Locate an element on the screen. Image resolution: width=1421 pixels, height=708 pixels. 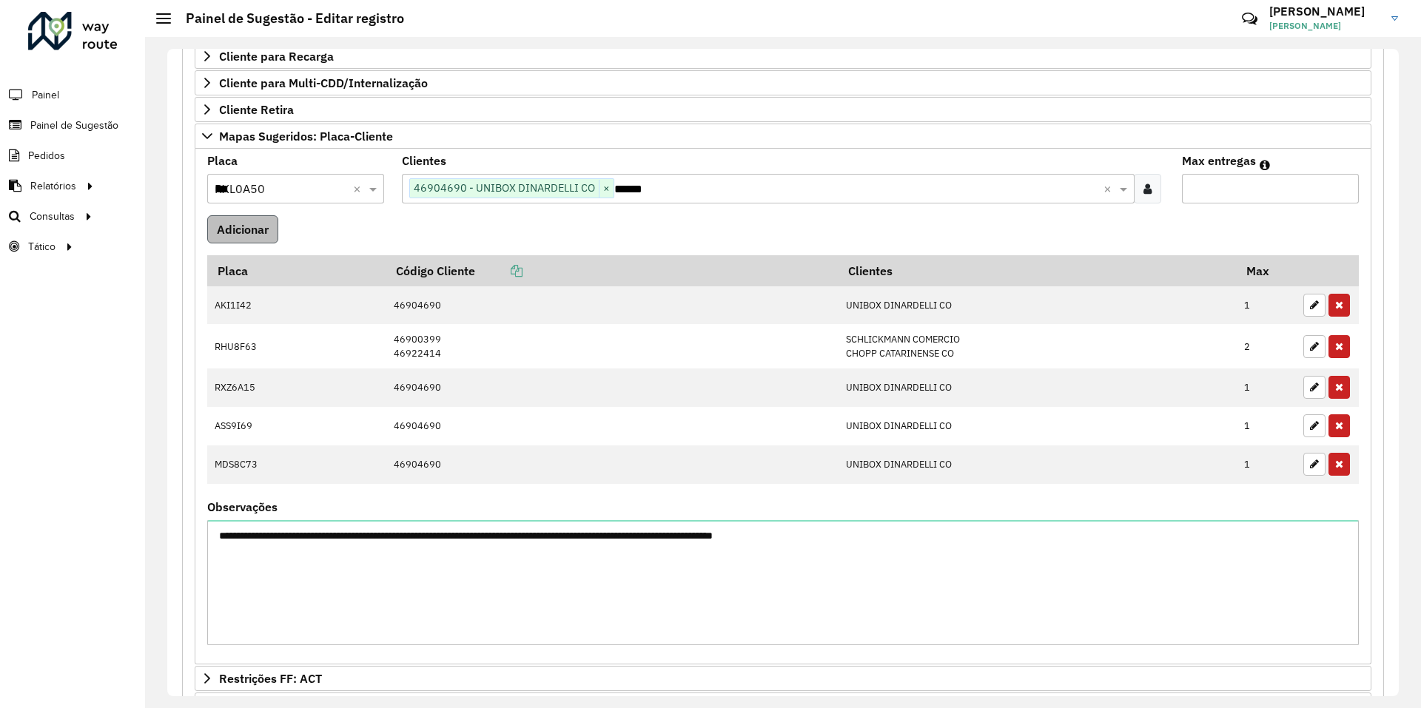
span: Cliente para Recarga is located at coordinates (276, 56).